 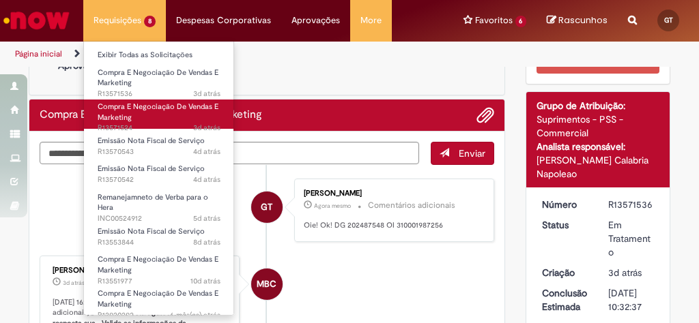 What do you see at coordinates (159, 128) in the screenshot?
I see `span: R13571524` at bounding box center [159, 128].